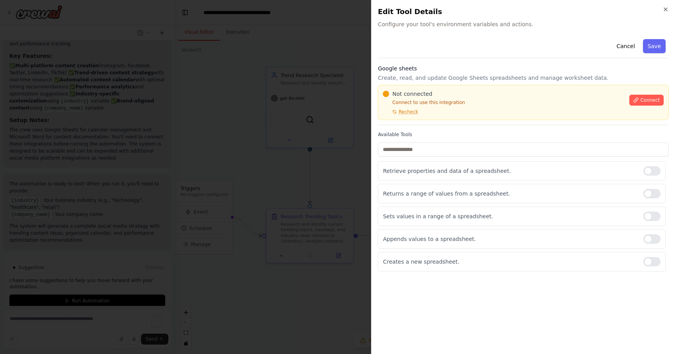  Describe the element at coordinates (523, 24) in the screenshot. I see `span: Configure your tool's environment variables and actions.` at that location.